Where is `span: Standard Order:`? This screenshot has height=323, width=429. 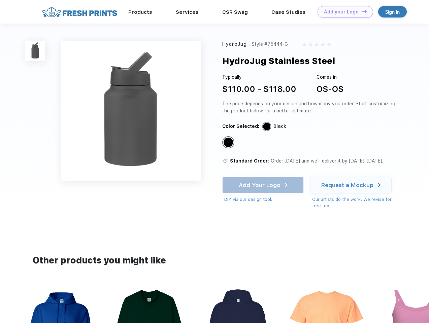
span: Standard Order: is located at coordinates (250, 161).